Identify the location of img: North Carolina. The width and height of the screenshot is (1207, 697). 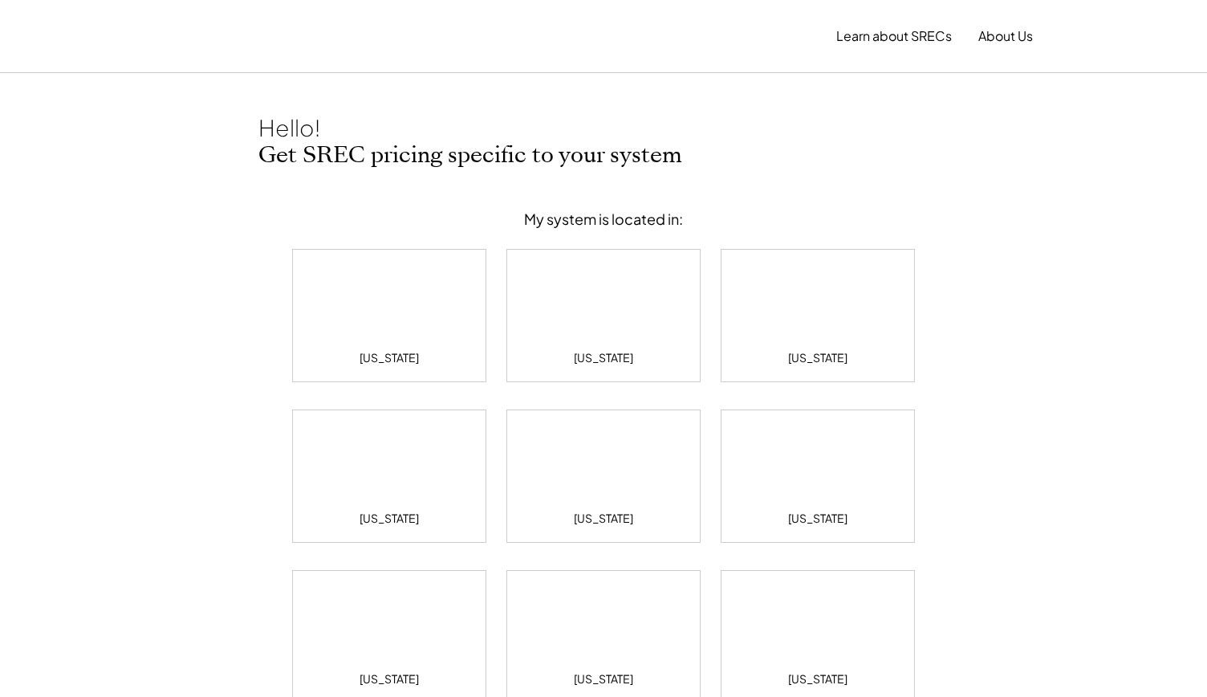
(389, 466).